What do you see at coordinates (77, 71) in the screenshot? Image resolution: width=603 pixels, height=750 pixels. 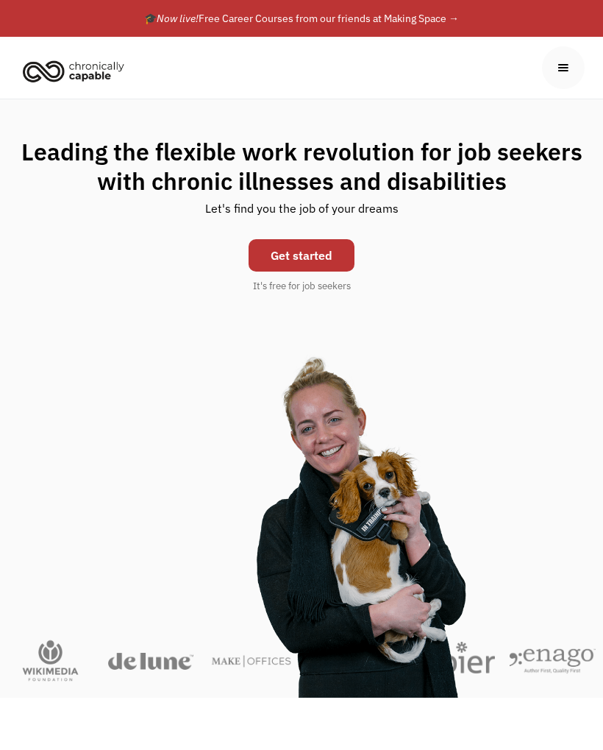 I see `a: home` at bounding box center [77, 71].